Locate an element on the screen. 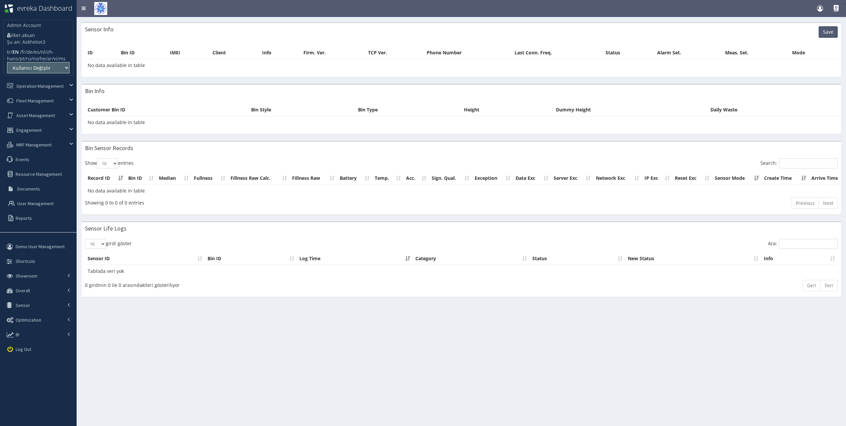 Image resolution: width=846 pixels, height=426 pixels. span: Reports is located at coordinates (24, 218).